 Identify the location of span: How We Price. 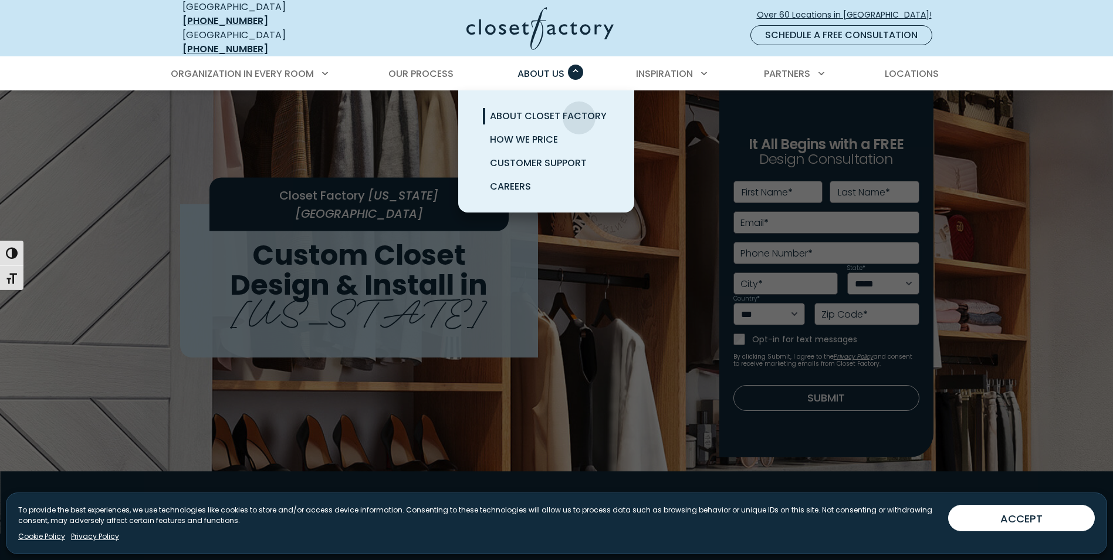
(524, 139).